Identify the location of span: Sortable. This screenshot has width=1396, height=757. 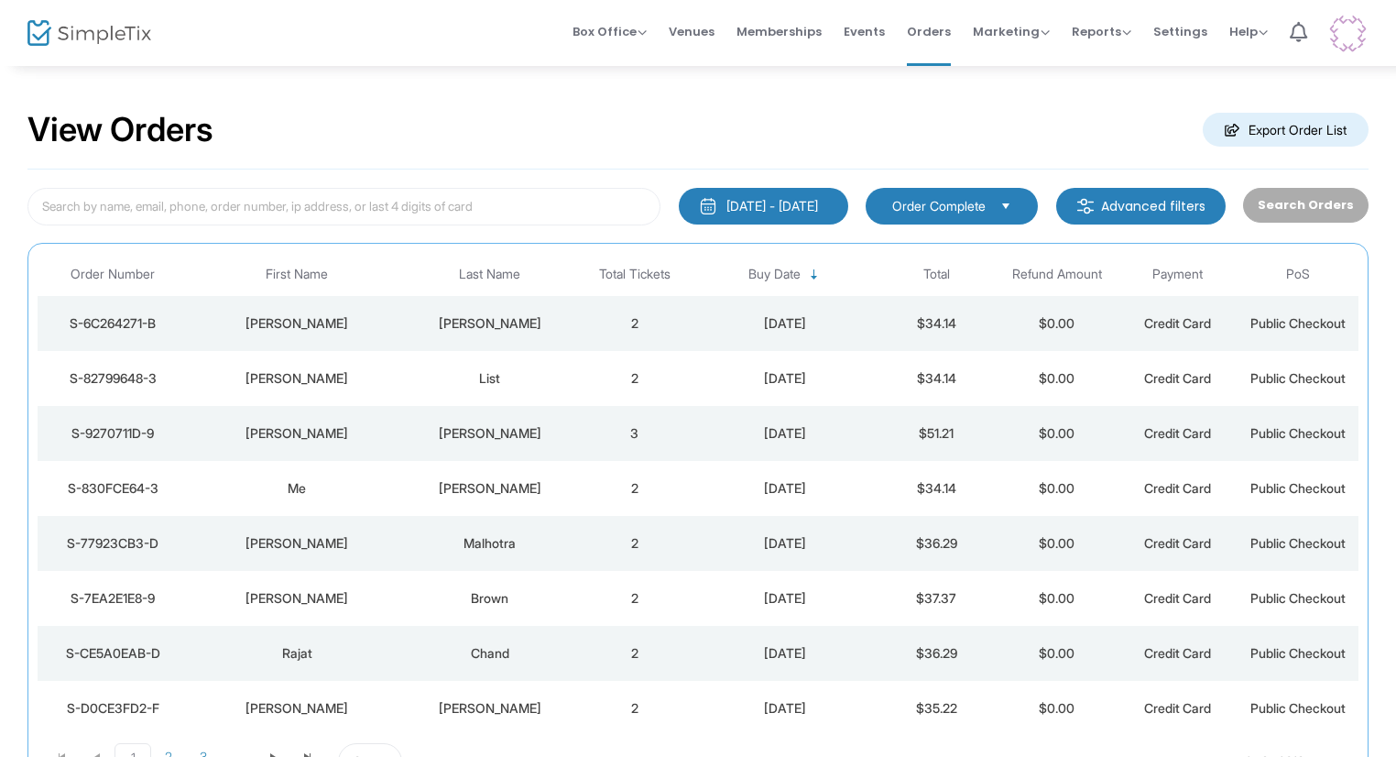
(814, 275).